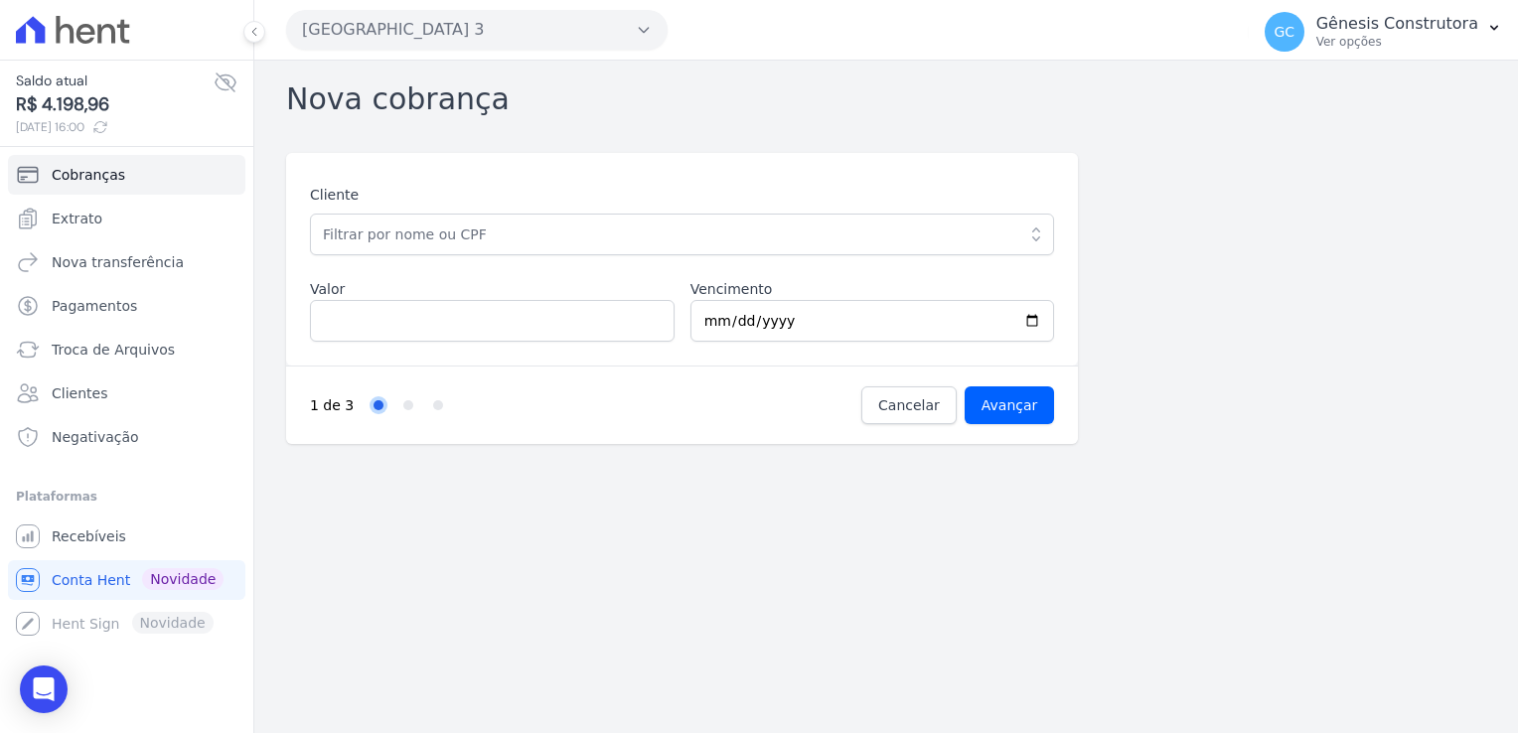 This screenshot has height=733, width=1518. I want to click on input: Avançar, so click(1010, 405).